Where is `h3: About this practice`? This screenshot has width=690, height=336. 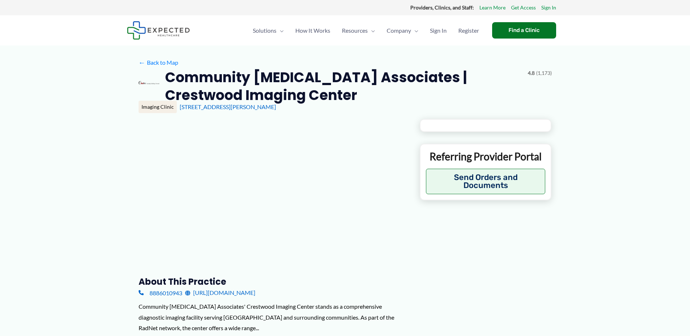 h3: About this practice is located at coordinates (273, 281).